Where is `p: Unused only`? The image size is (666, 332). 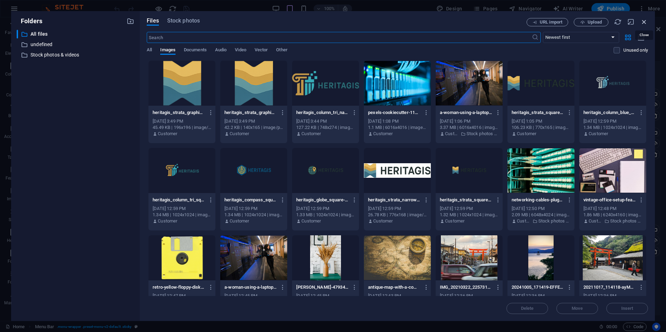
p: Unused only is located at coordinates (636, 50).